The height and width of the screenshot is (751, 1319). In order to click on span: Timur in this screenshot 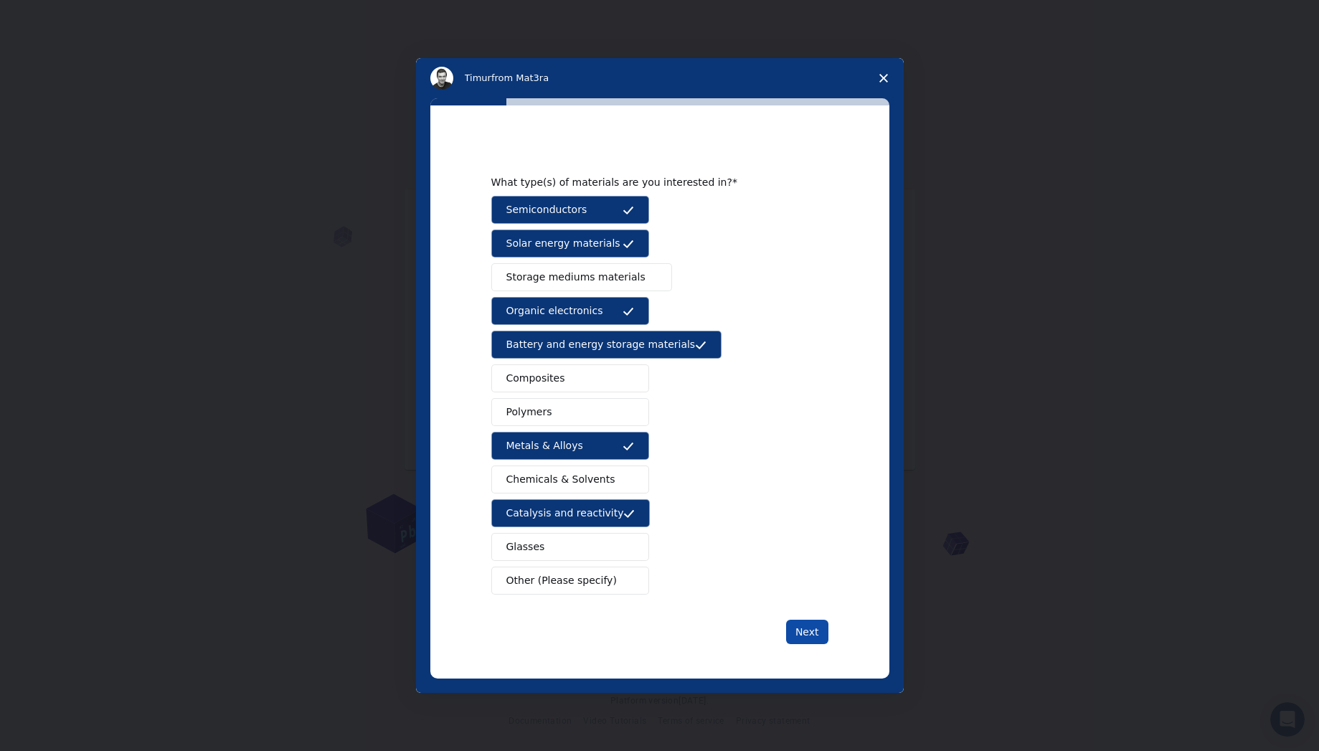, I will do `click(478, 77)`.